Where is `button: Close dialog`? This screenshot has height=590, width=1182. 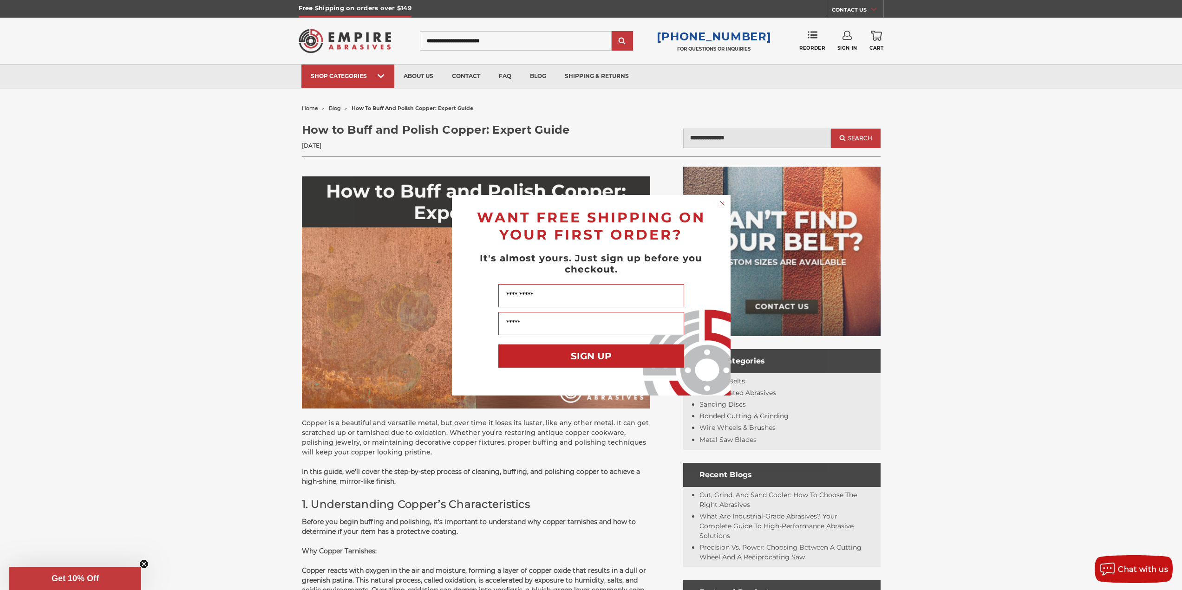
button: Close dialog is located at coordinates (722, 203).